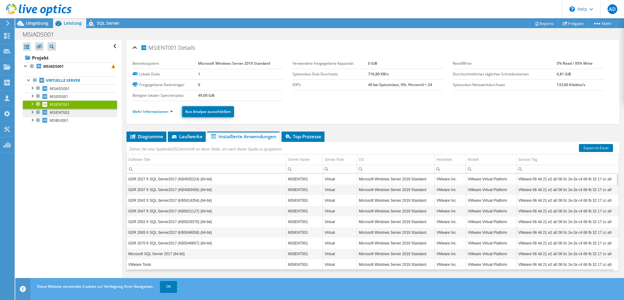 The width and height of the screenshot is (624, 300). I want to click on b: 133,60 Kilobits/s, so click(571, 84).